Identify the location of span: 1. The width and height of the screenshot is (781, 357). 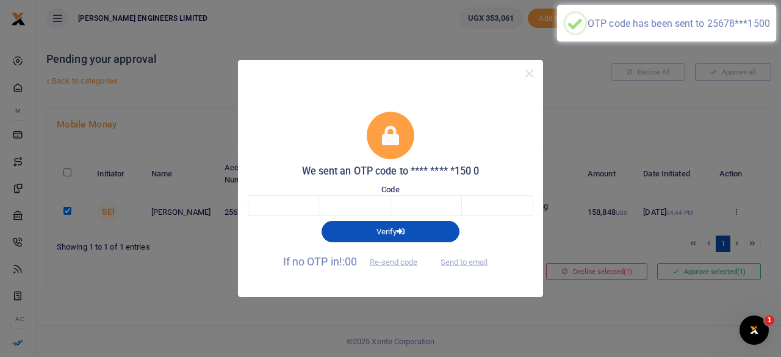
(770, 320).